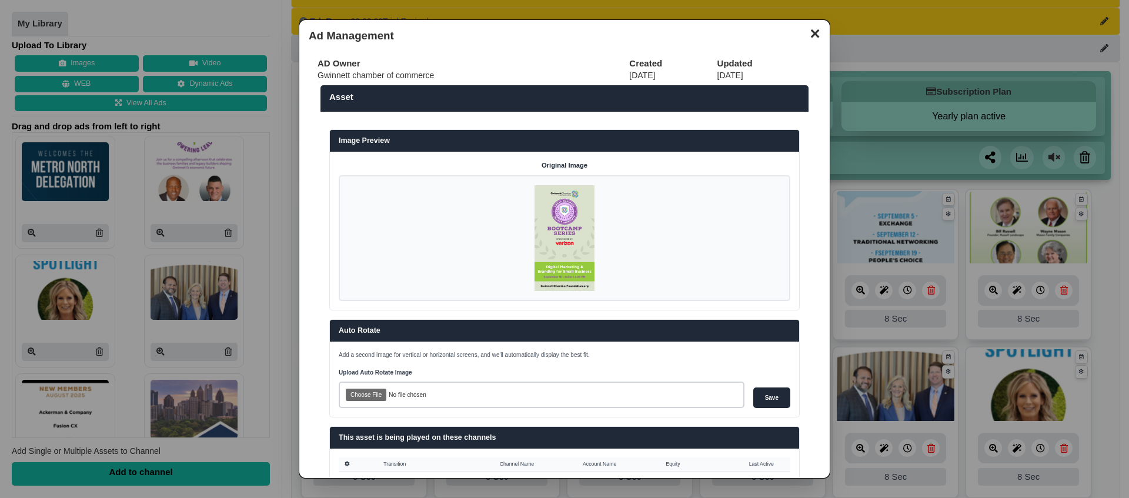  Describe the element at coordinates (767, 464) in the screenshot. I see `th: Last Active` at that location.